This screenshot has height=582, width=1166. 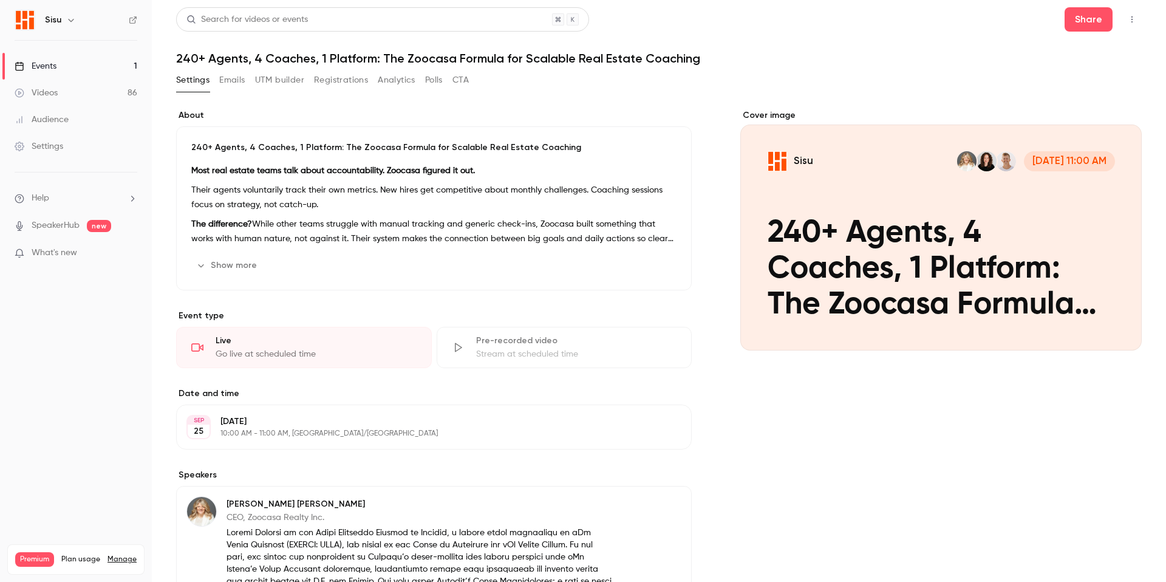 I want to click on div: Audience, so click(x=41, y=120).